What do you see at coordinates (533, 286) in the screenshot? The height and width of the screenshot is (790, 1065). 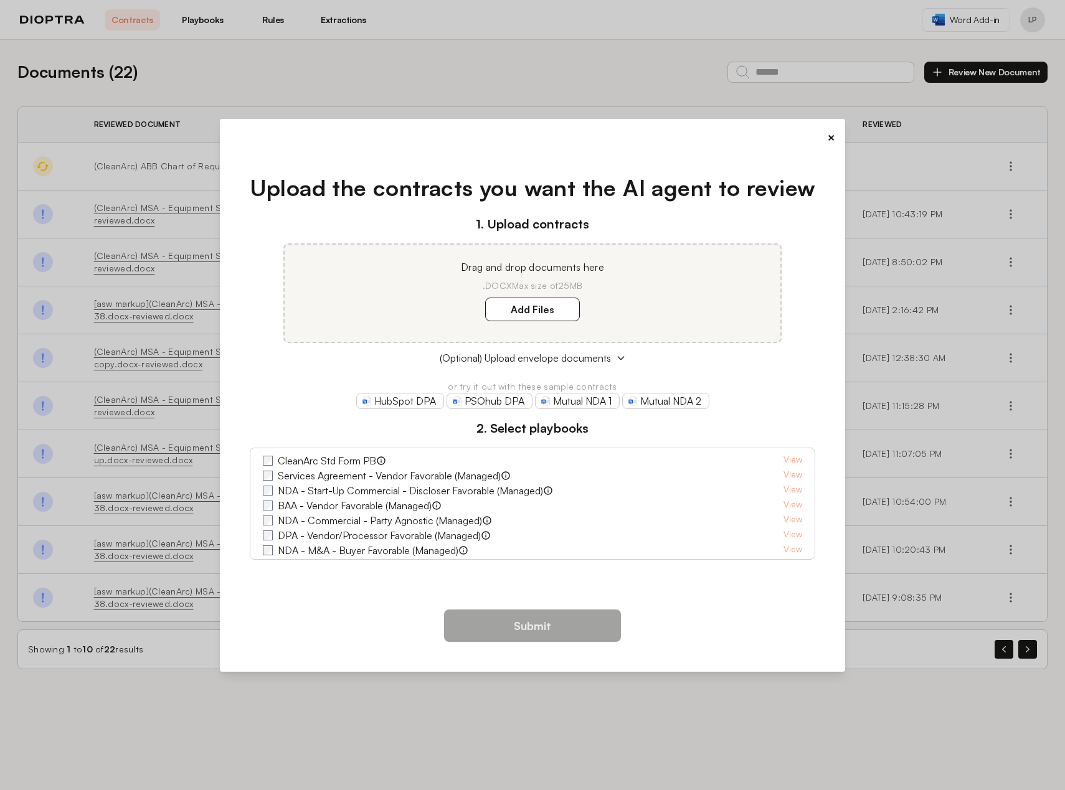 I see `p: .DOCX Max size of 25MB` at bounding box center [533, 286].